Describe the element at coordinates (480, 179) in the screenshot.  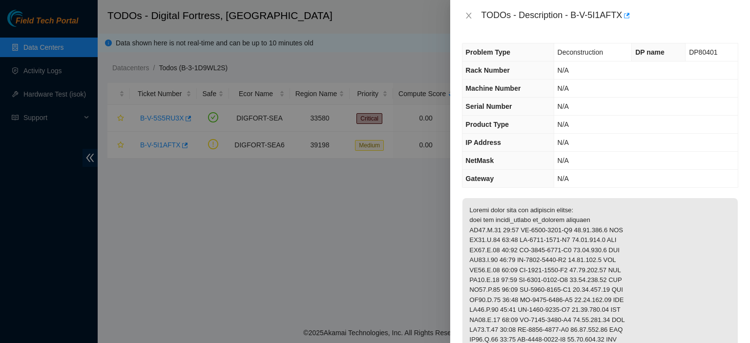
I see `span: Gateway` at that location.